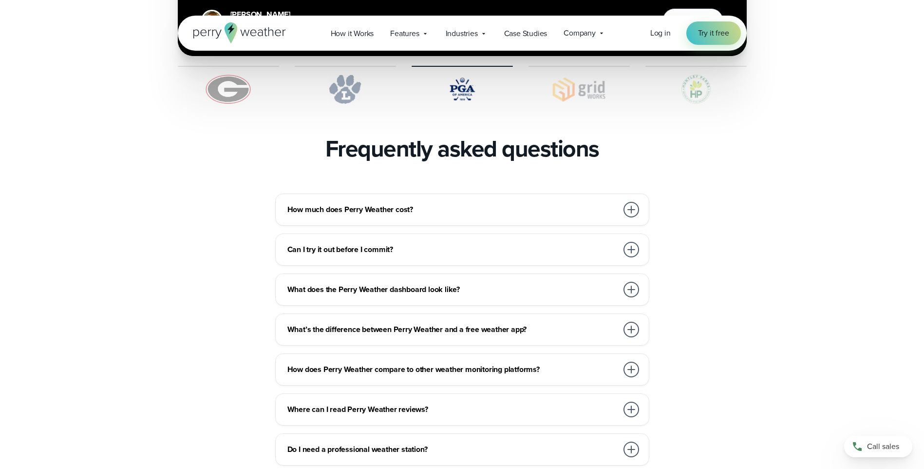 This screenshot has height=469, width=924. What do you see at coordinates (453, 209) in the screenshot?
I see `h3: How much does Perry Weather cost?` at bounding box center [453, 209].